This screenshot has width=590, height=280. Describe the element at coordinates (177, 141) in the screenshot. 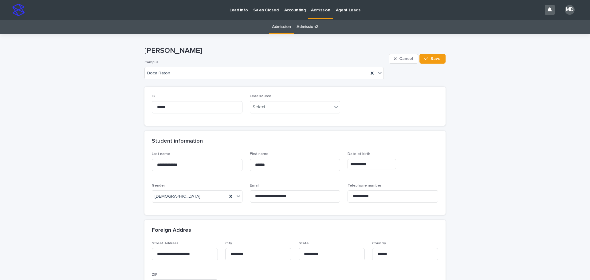

I see `h2: Student information` at that location.